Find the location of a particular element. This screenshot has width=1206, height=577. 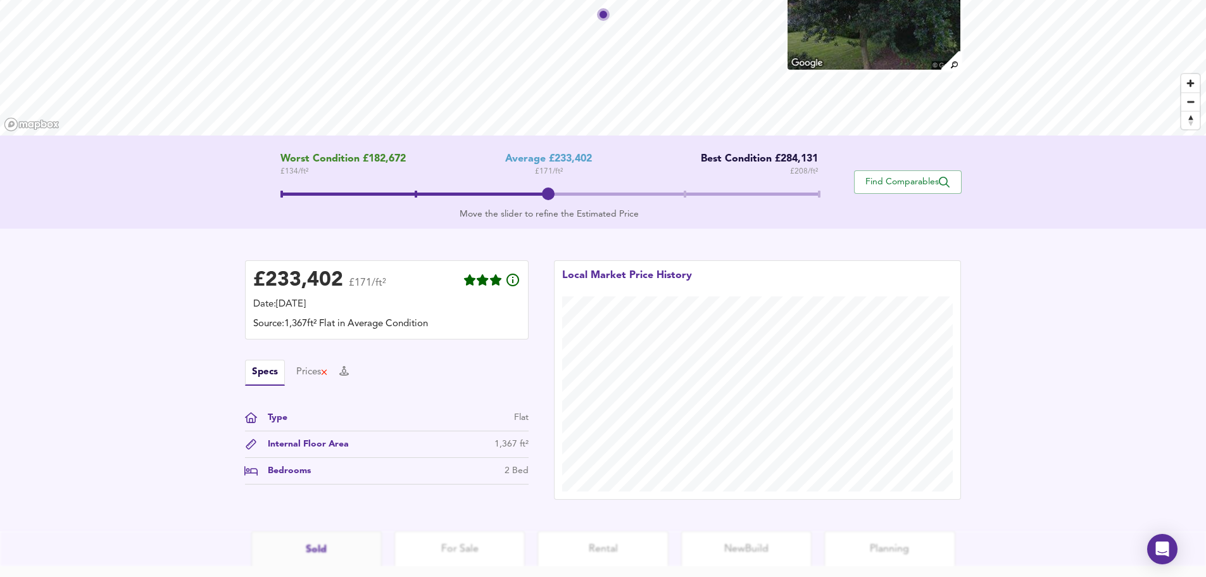

span: Reset bearing to north is located at coordinates (1190, 120).